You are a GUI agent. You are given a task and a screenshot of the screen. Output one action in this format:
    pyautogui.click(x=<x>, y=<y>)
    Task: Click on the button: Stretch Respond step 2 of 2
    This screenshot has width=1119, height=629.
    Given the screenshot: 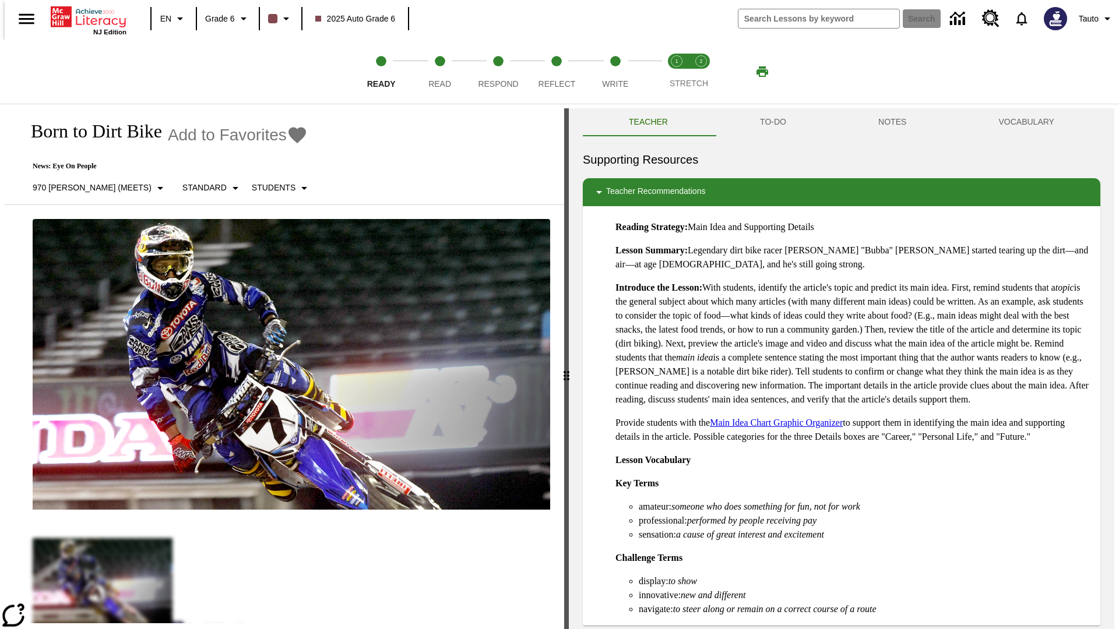 What is the action you would take?
    pyautogui.click(x=701, y=72)
    